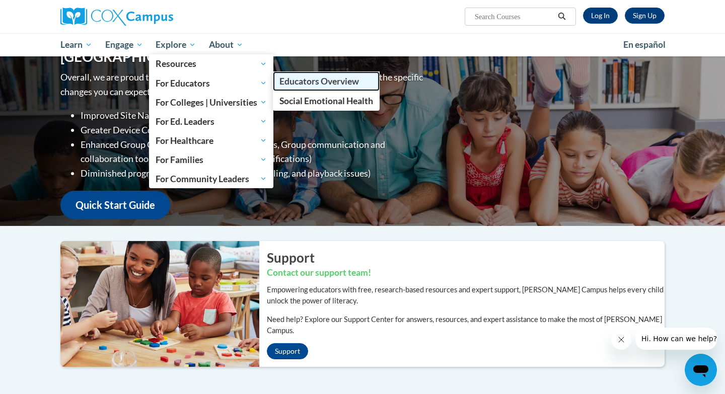 The width and height of the screenshot is (725, 394). What do you see at coordinates (319, 81) in the screenshot?
I see `span: Educators Overview` at bounding box center [319, 81].